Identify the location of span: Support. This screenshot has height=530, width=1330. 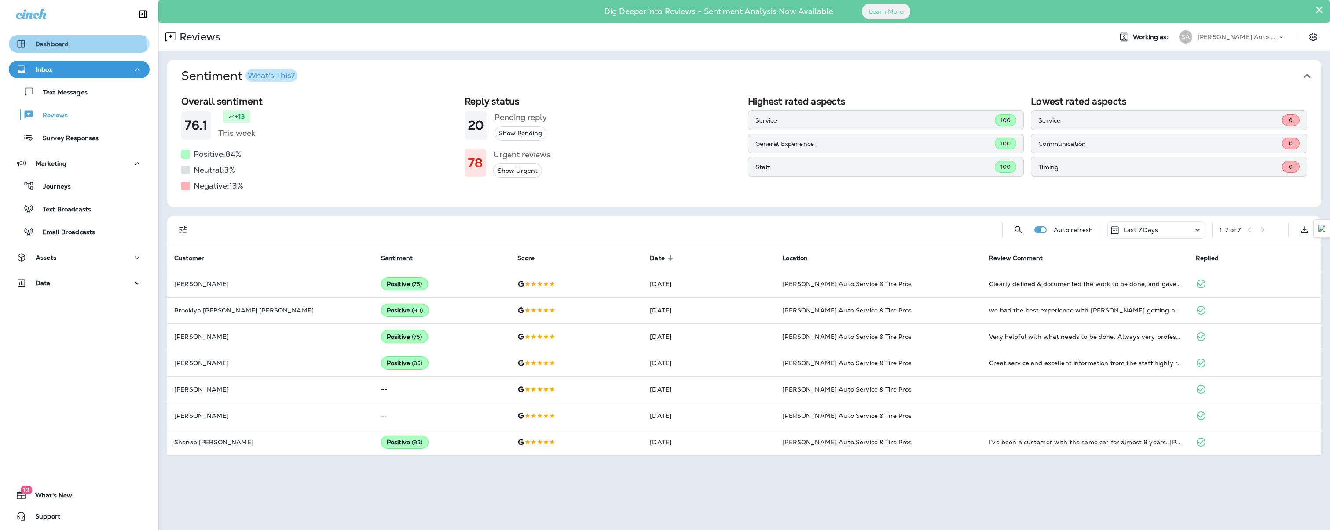
(43, 519).